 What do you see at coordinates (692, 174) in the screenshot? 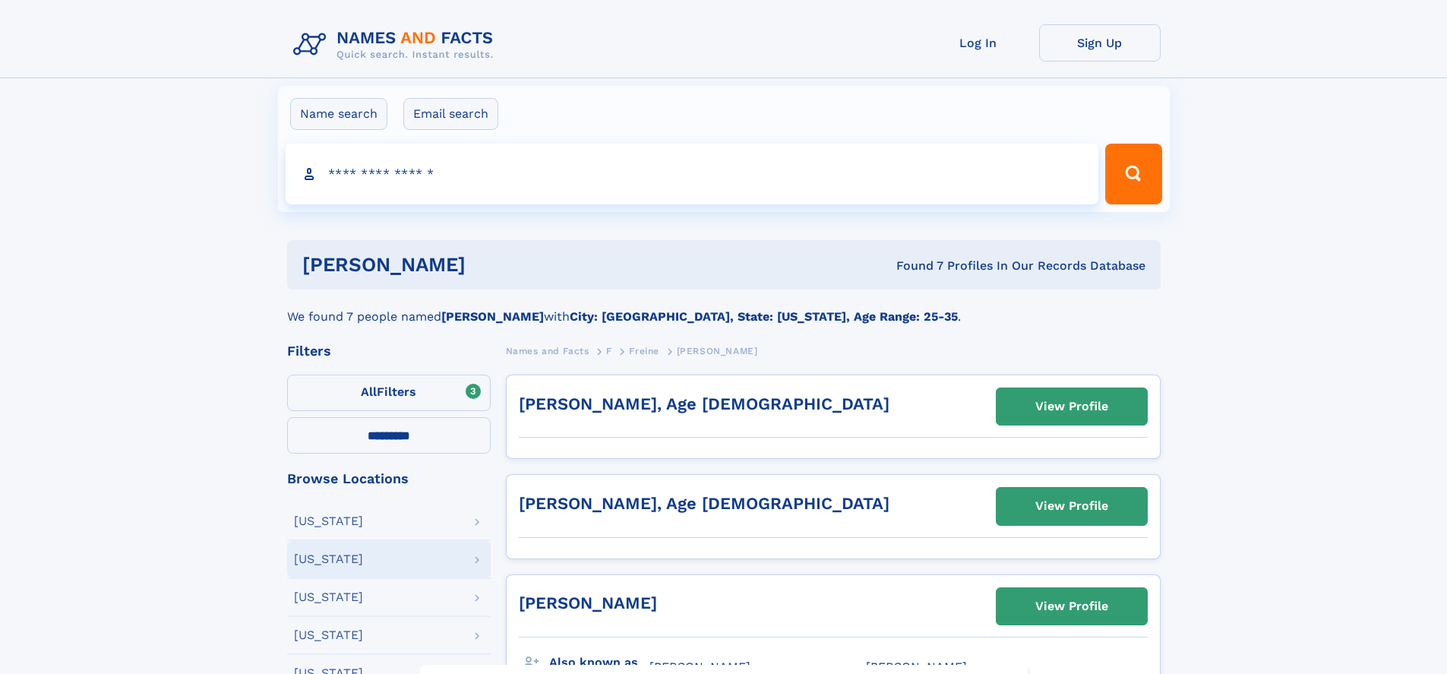
I see `input: search input` at bounding box center [692, 174].